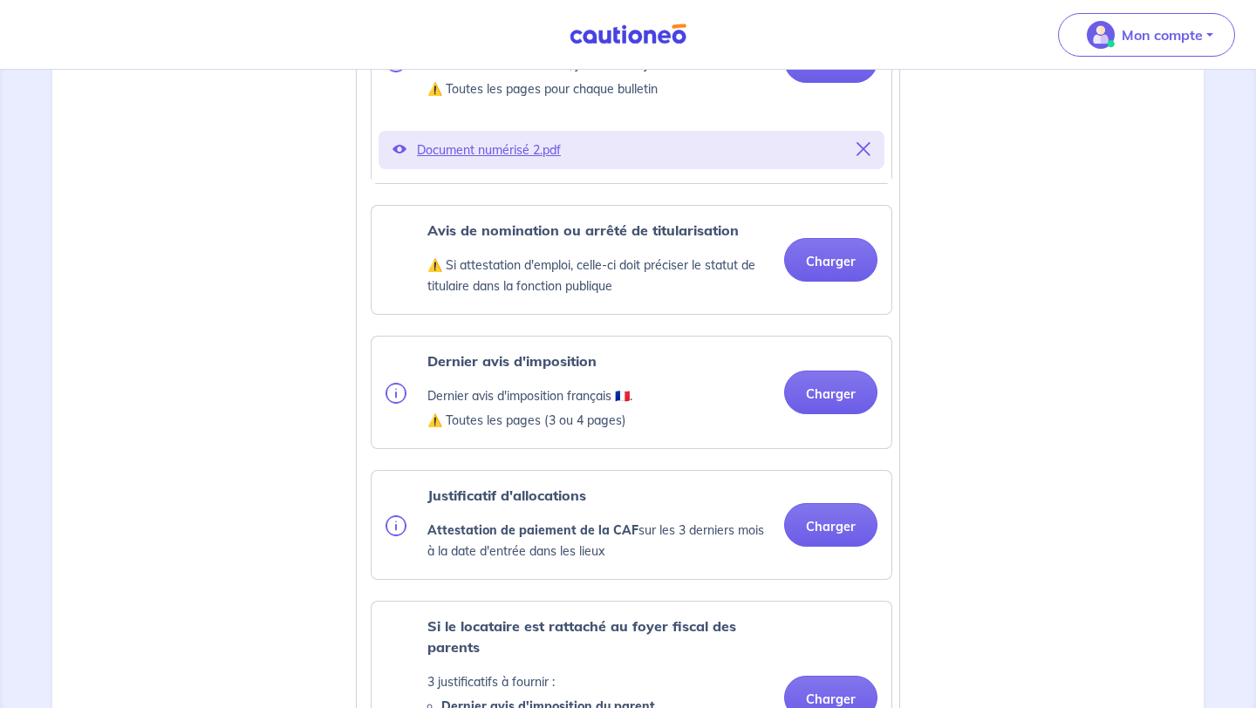 This screenshot has width=1256, height=708. Describe the element at coordinates (566, 89) in the screenshot. I see `p: ⚠️ Toutes les pages pour chaque bulletin` at that location.